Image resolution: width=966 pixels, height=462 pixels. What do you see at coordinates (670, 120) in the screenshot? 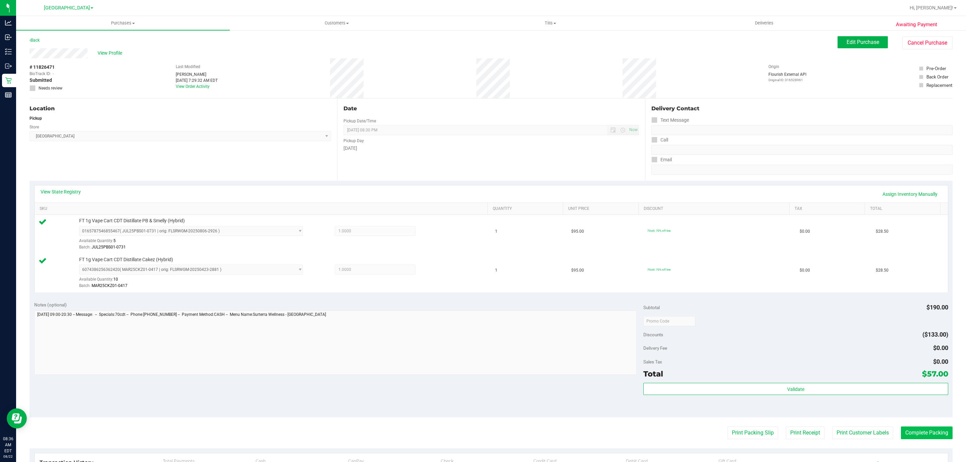
I see `label: Text Message` at bounding box center [670, 120].